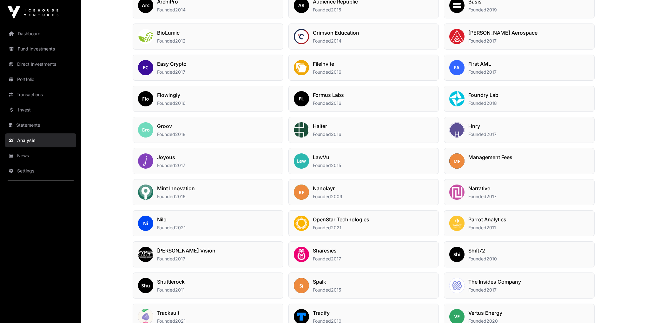 Image resolution: width=646 pixels, height=323 pixels. I want to click on img: The Insides Company, so click(457, 285).